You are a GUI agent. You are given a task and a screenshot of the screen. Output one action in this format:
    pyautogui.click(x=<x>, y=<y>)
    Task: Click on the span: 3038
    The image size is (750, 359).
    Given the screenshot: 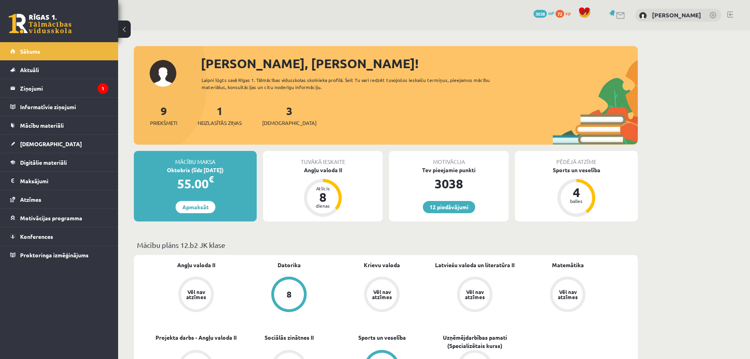 What is the action you would take?
    pyautogui.click(x=540, y=14)
    